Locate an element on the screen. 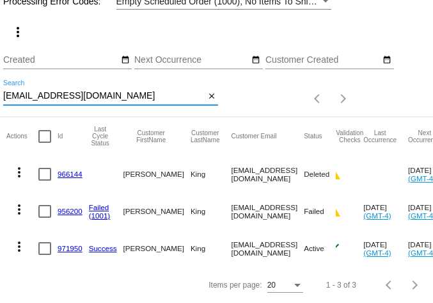 The width and height of the screenshot is (433, 303). span: Deleted is located at coordinates (317, 173).